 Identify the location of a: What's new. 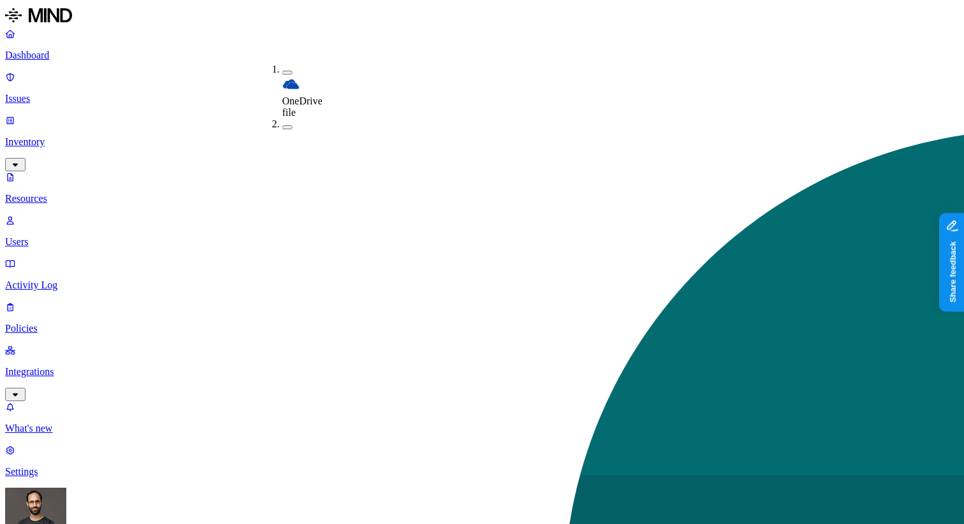
(482, 418).